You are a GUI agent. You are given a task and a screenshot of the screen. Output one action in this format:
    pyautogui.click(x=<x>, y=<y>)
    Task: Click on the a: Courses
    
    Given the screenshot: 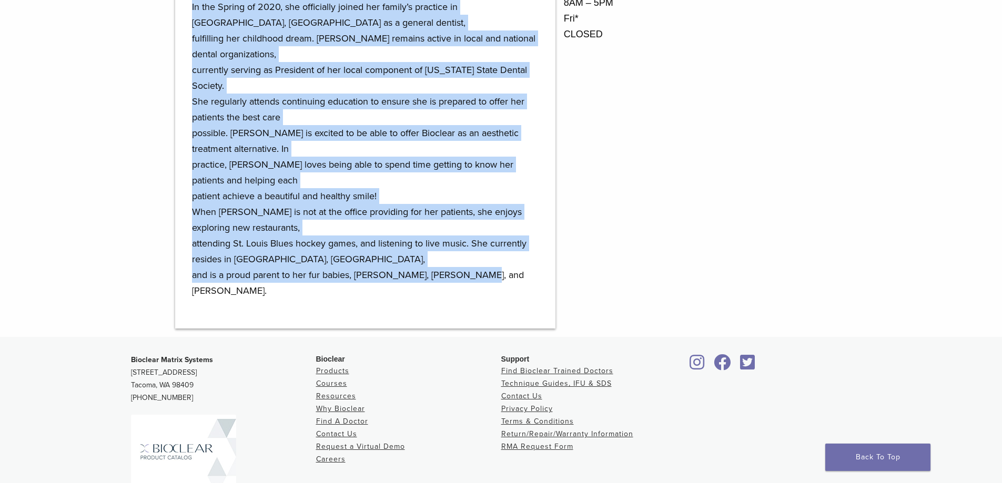 What is the action you would take?
    pyautogui.click(x=331, y=383)
    